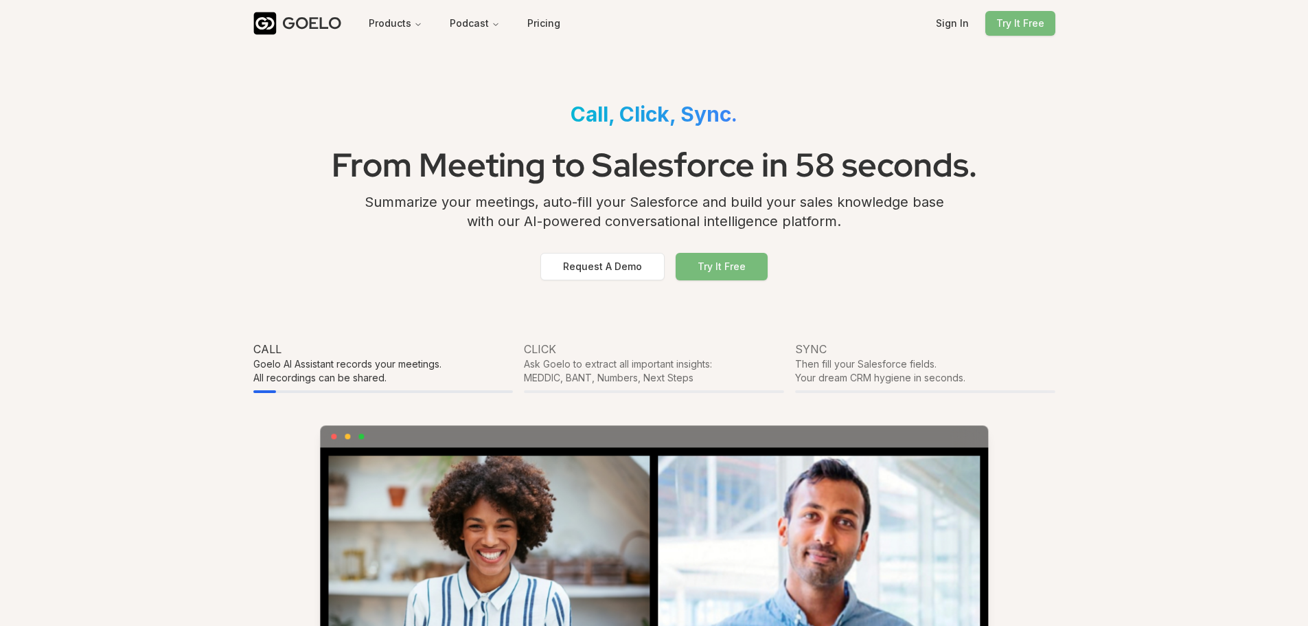  Describe the element at coordinates (654, 349) in the screenshot. I see `div: Click` at that location.